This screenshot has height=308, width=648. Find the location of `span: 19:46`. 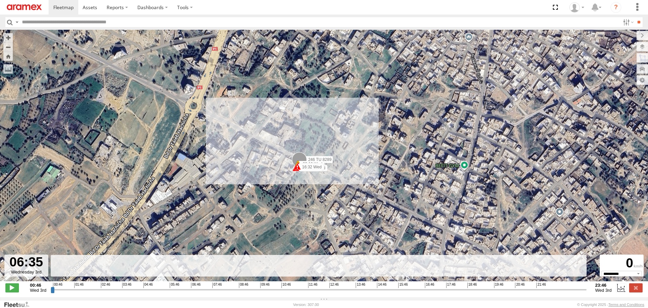

span: 19:46 is located at coordinates (499, 285).